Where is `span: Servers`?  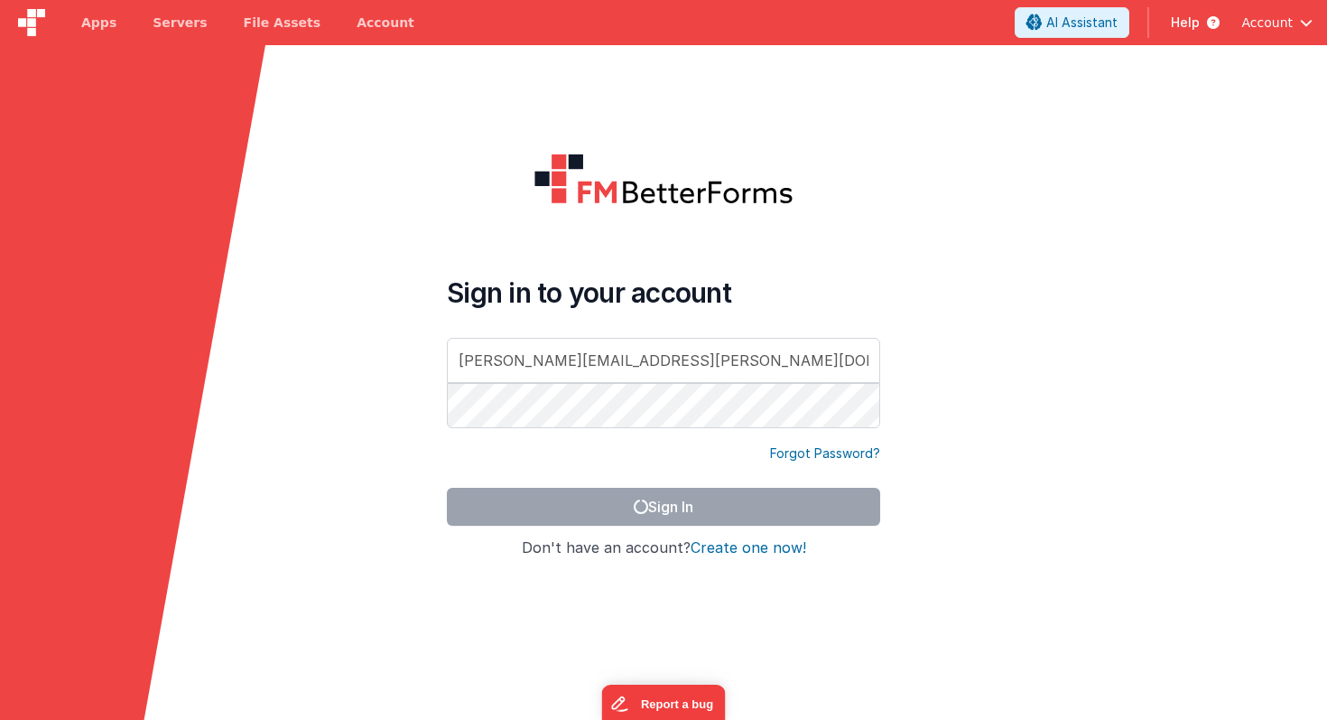 span: Servers is located at coordinates (180, 23).